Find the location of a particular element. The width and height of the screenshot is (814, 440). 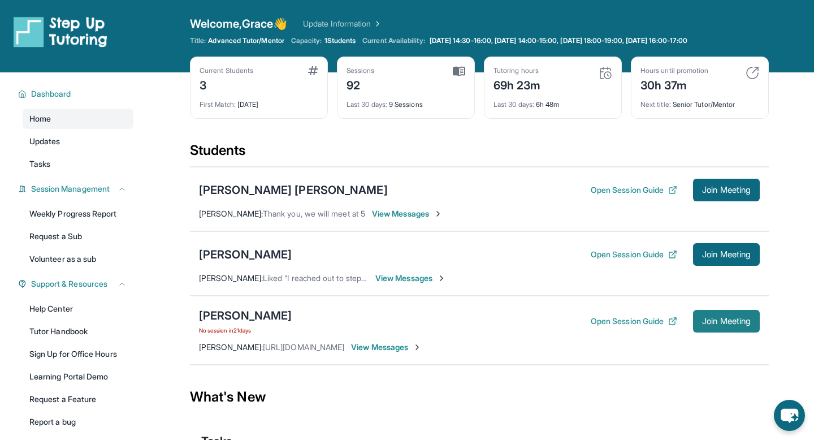

div: 3 is located at coordinates (226, 84).